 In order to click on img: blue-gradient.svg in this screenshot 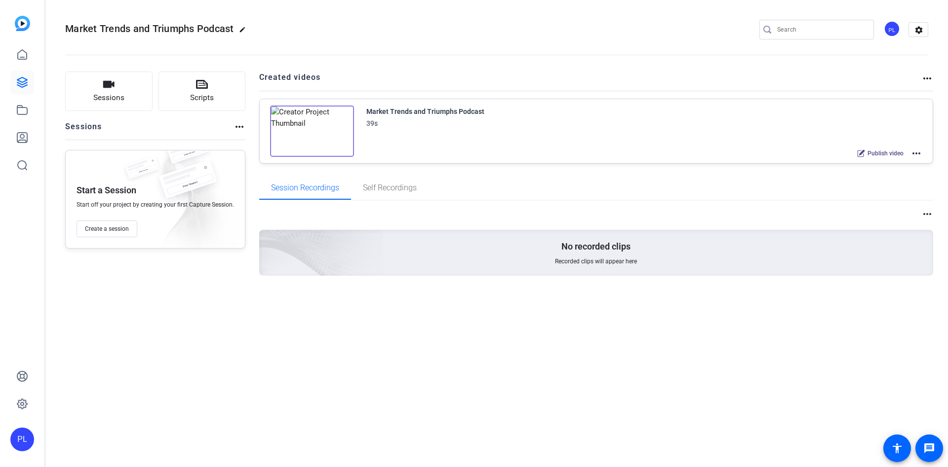, I will do `click(22, 23)`.